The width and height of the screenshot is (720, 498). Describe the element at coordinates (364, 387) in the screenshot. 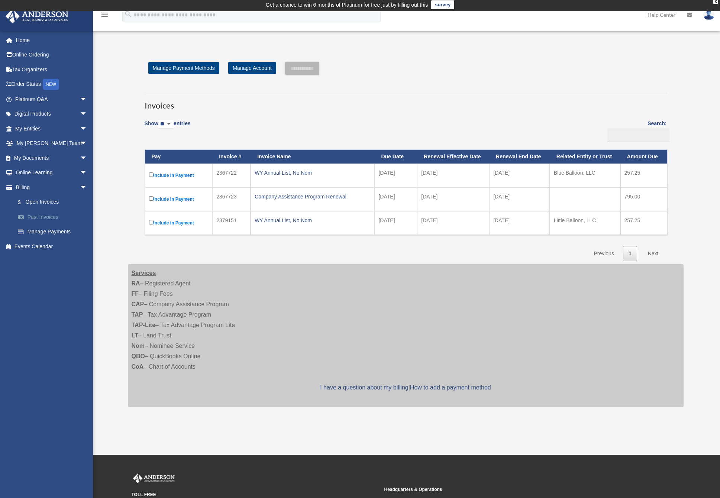

I see `a: I have a question about my billing` at that location.